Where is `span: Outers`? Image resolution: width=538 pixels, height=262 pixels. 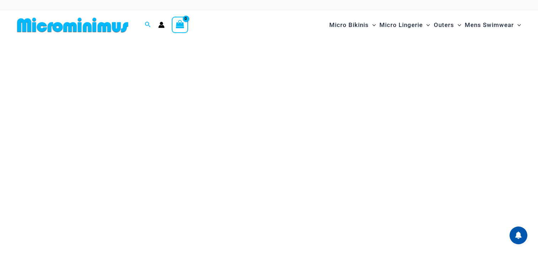
span: Outers is located at coordinates (444, 25).